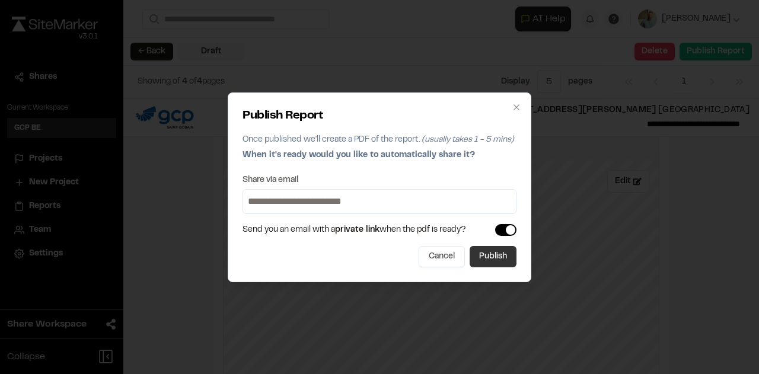 The width and height of the screenshot is (759, 374). What do you see at coordinates (379, 116) in the screenshot?
I see `h2: Publish Report` at bounding box center [379, 116].